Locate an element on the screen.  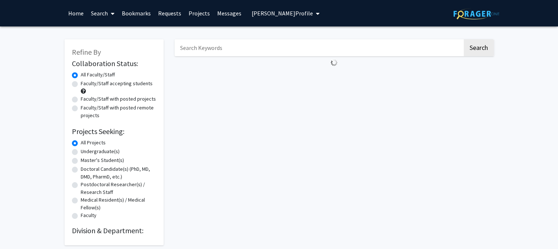
label: All Faculty/Staff is located at coordinates (98, 74).